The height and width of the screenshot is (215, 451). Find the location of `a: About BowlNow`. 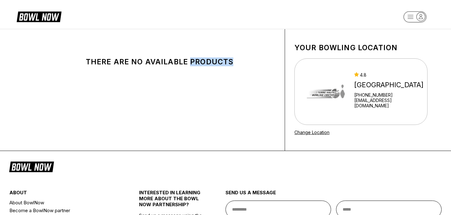

a: About BowlNow is located at coordinates (63, 202).